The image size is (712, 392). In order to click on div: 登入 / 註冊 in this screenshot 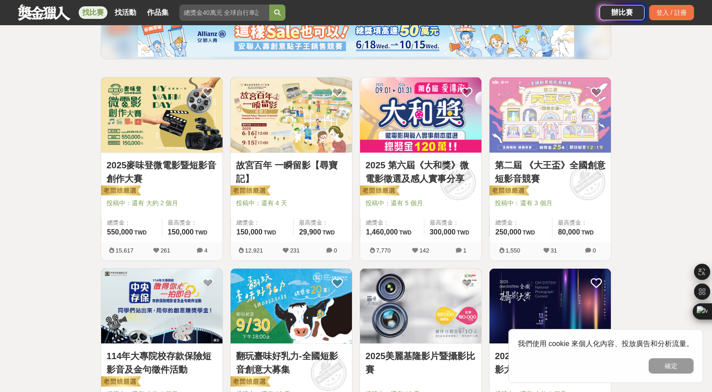, I will do `click(672, 13)`.